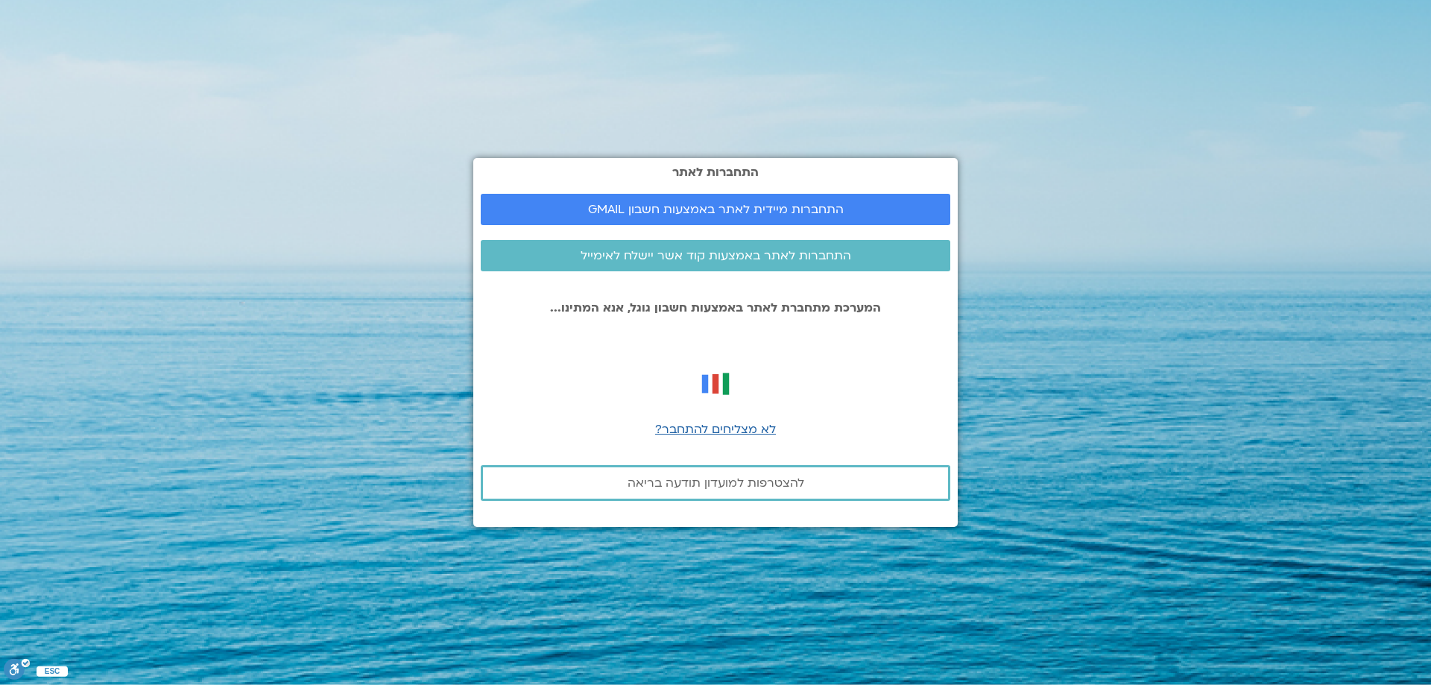 Image resolution: width=1431 pixels, height=685 pixels. Describe the element at coordinates (715, 209) in the screenshot. I see `span: התחברות מיידית לאתר באמצעות חשבון GMAIL` at that location.